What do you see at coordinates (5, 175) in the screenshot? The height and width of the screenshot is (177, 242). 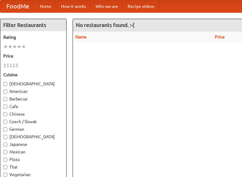 I see `input: Vegetarian` at bounding box center [5, 175].